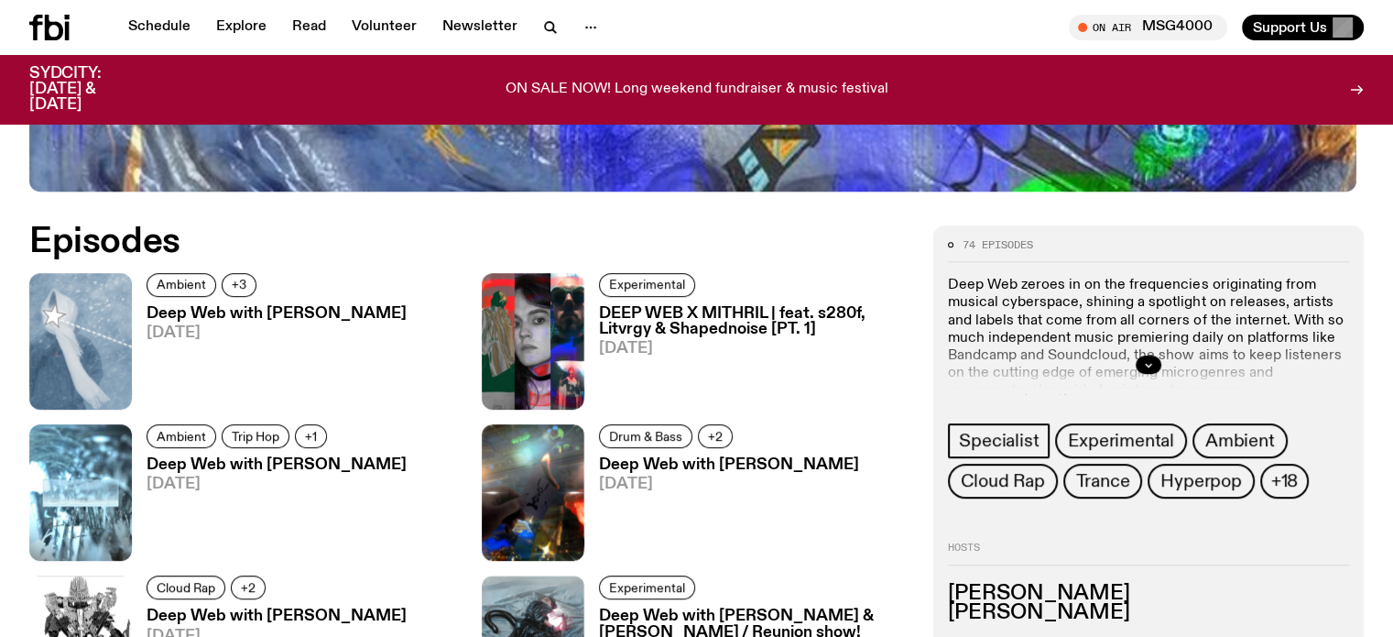 Image resolution: width=1393 pixels, height=637 pixels. What do you see at coordinates (1149, 338) in the screenshot?
I see `p: Deep Web zeroes in on the frequencies originating from musical cyberspace, shining a spotlight on...` at bounding box center [1149, 338].